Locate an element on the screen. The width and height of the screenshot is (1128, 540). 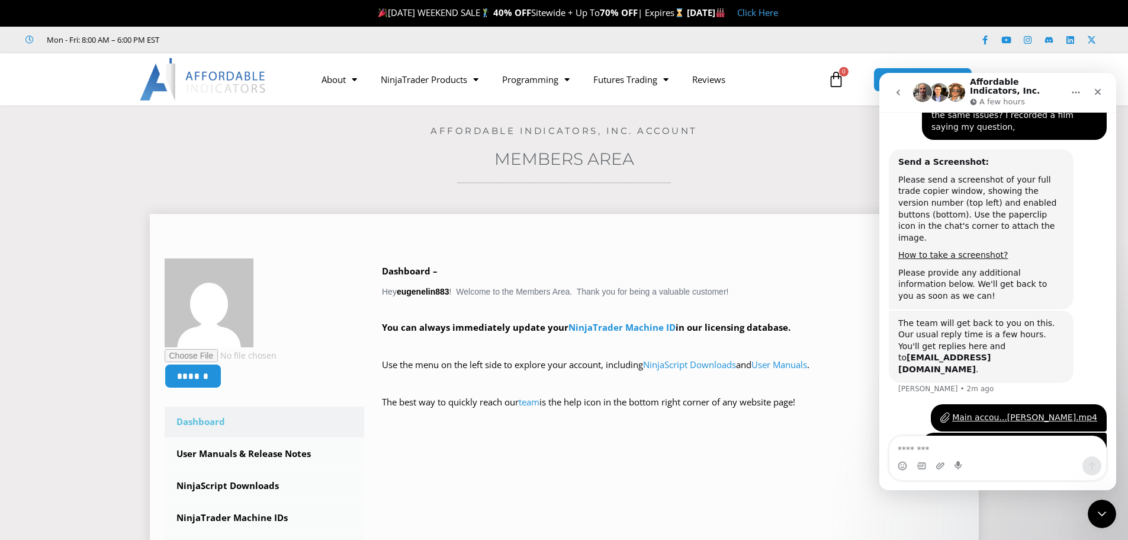
a: NinjaTrader Machine IDs is located at coordinates (265, 518).